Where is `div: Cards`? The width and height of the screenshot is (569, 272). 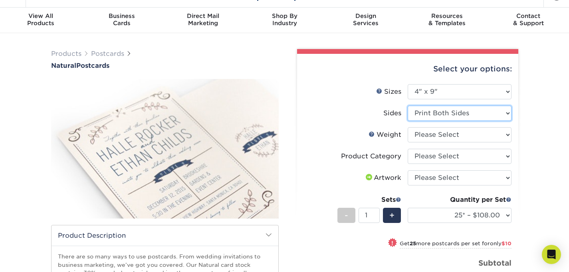 div: Cards is located at coordinates (122, 20).